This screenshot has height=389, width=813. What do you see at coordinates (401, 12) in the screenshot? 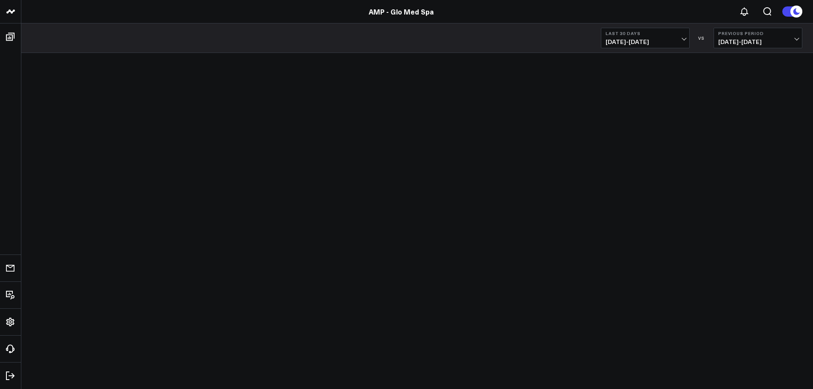
I see `a: AMP - Glo Med Spa` at bounding box center [401, 12].